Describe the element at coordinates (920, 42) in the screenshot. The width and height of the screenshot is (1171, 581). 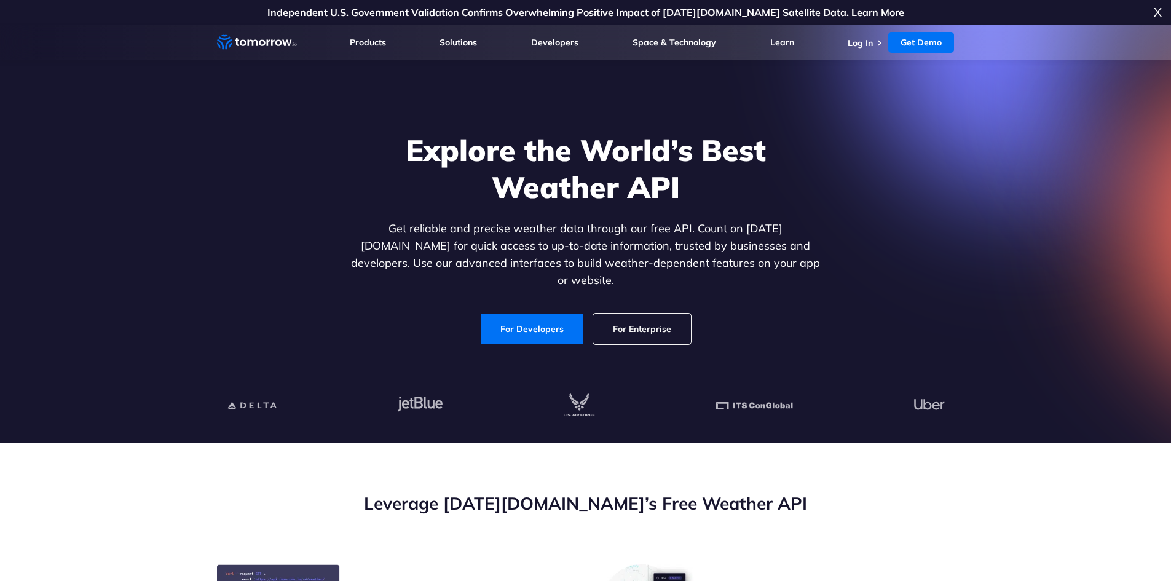
I see `a: Get Demo` at that location.